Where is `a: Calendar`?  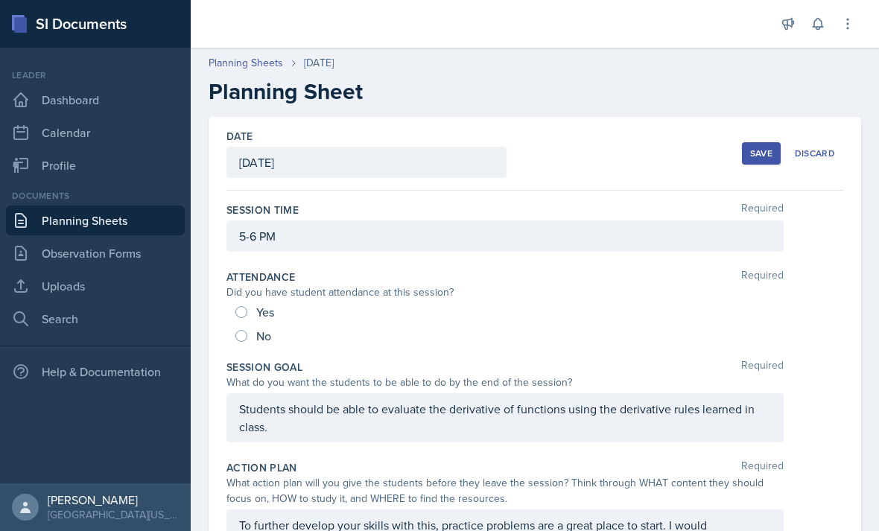 a: Calendar is located at coordinates (95, 133).